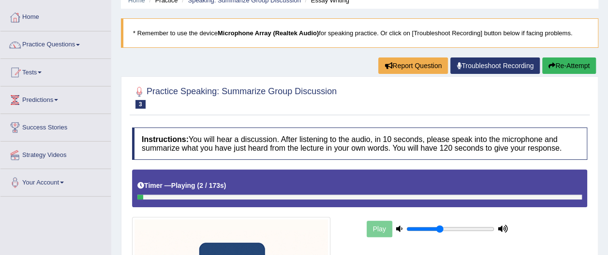 Image resolution: width=608 pixels, height=255 pixels. Describe the element at coordinates (56, 44) in the screenshot. I see `a: Practice Questions` at that location.